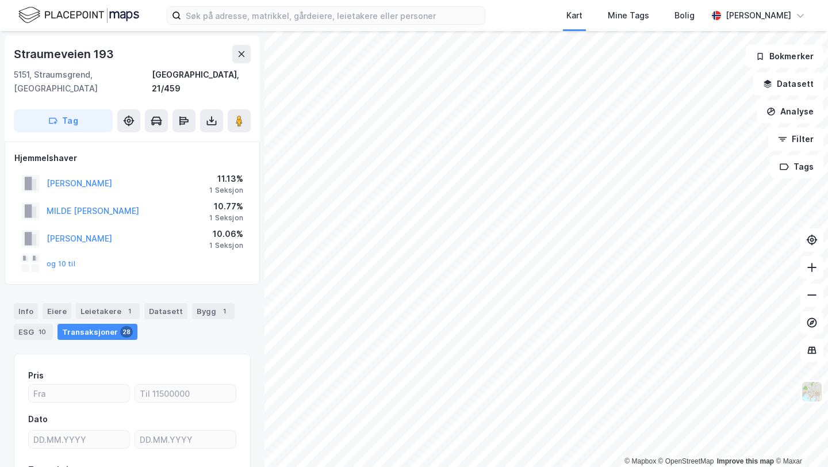 This screenshot has width=828, height=467. What do you see at coordinates (686, 461) in the screenshot?
I see `a: OpenStreetMap` at bounding box center [686, 461].